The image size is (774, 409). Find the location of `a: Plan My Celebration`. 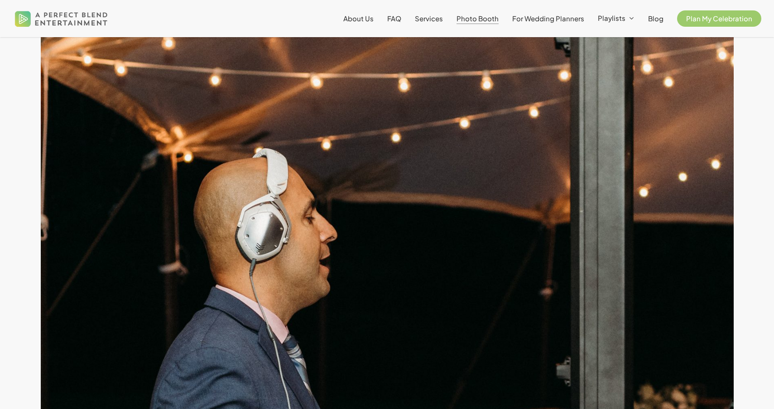

a: Plan My Celebration is located at coordinates (719, 19).